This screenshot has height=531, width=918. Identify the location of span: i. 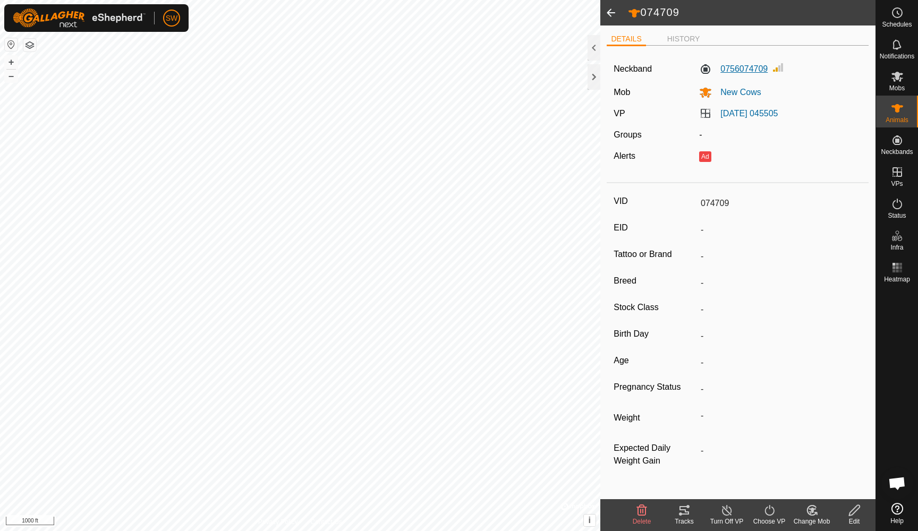
(589, 520).